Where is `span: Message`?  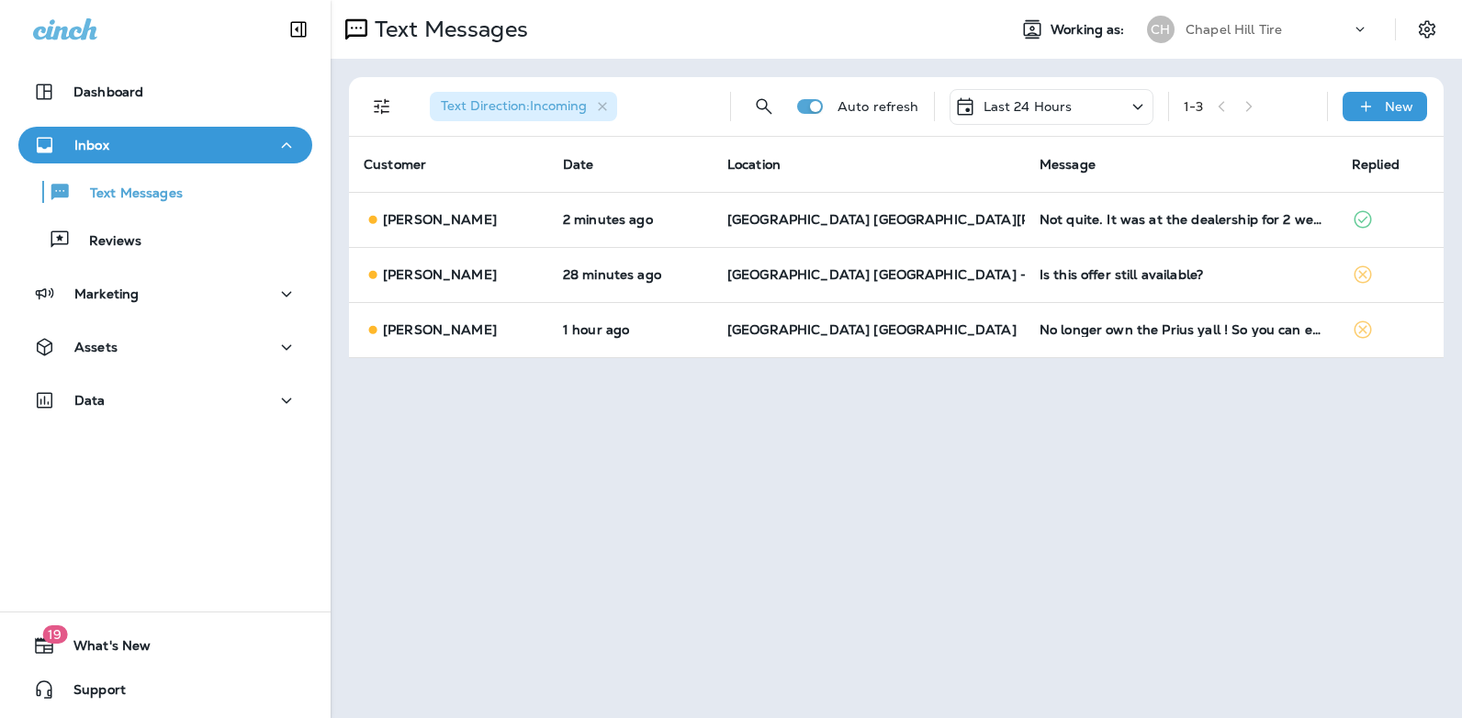
span: Message is located at coordinates (1067, 164).